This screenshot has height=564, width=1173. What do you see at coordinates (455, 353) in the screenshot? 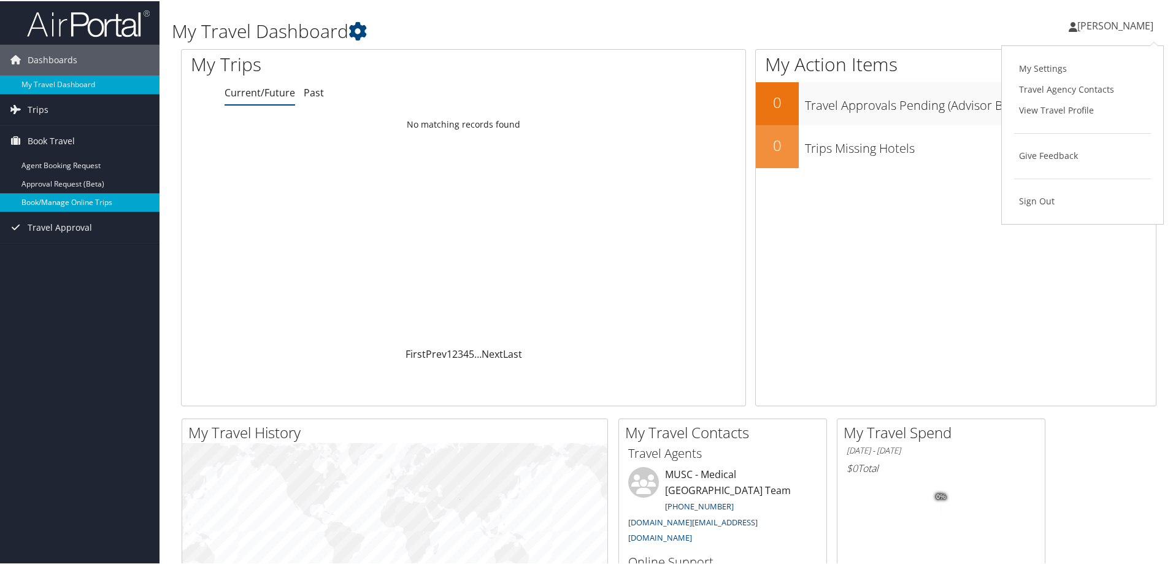
I see `a: 2` at bounding box center [455, 353].